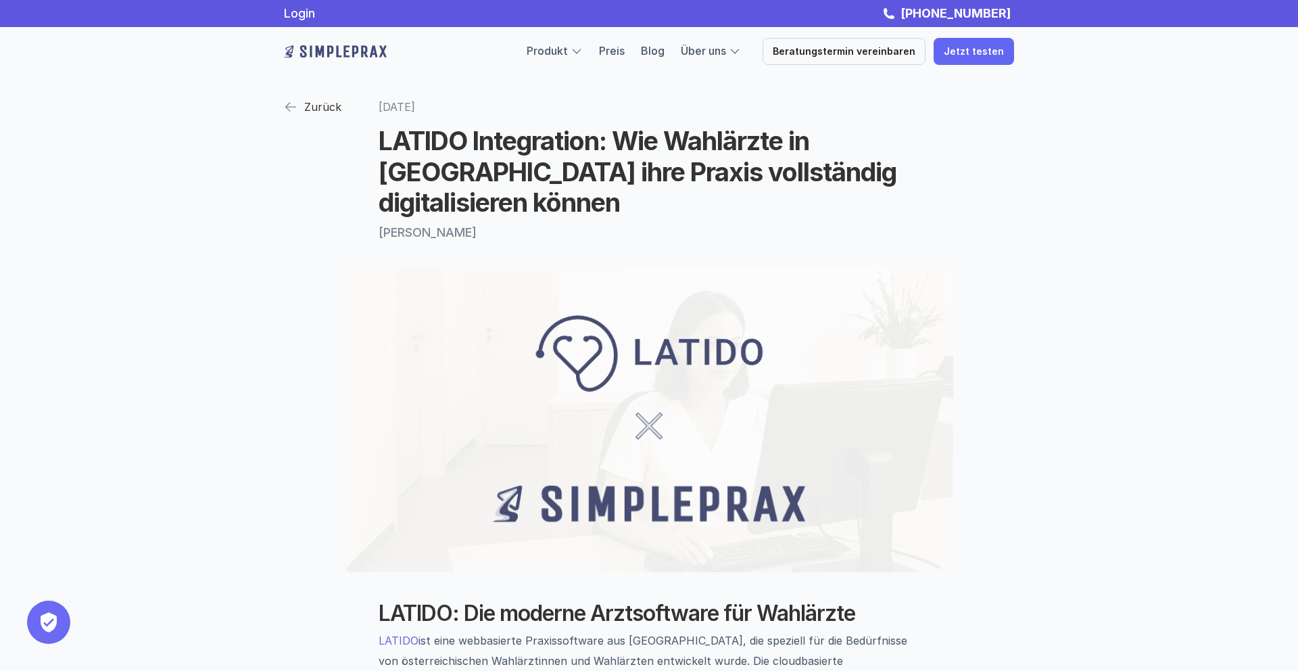  Describe the element at coordinates (974, 51) in the screenshot. I see `p: Jetzt testen` at that location.